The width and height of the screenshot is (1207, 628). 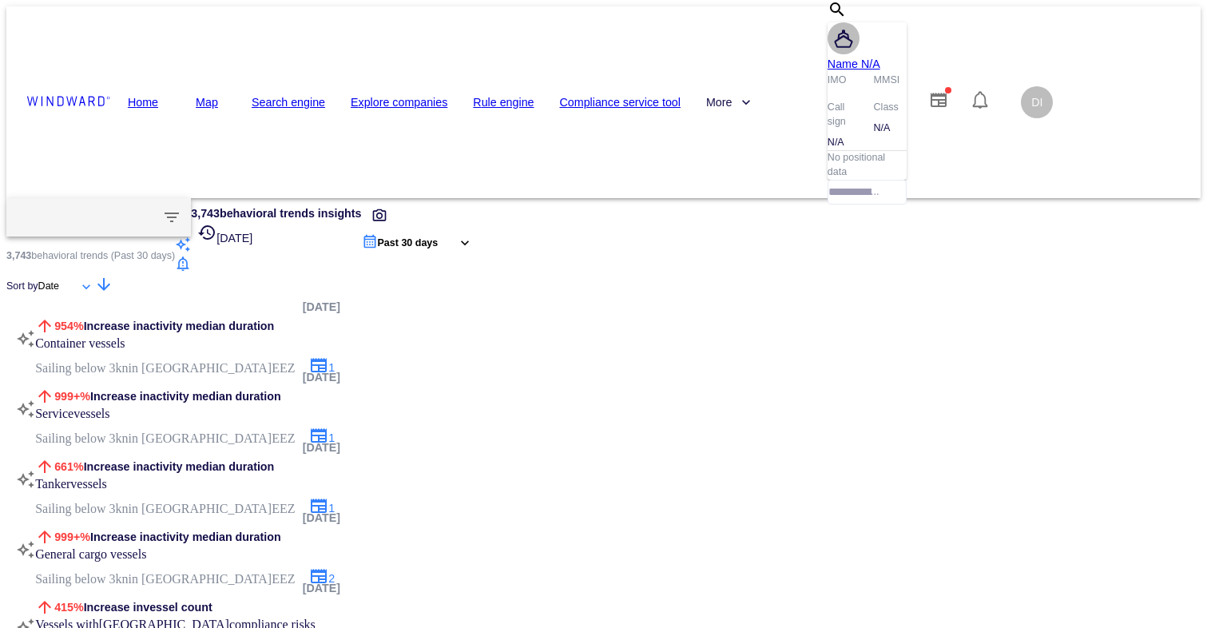 What do you see at coordinates (72, 414) in the screenshot?
I see `span: Service vessels` at bounding box center [72, 414].